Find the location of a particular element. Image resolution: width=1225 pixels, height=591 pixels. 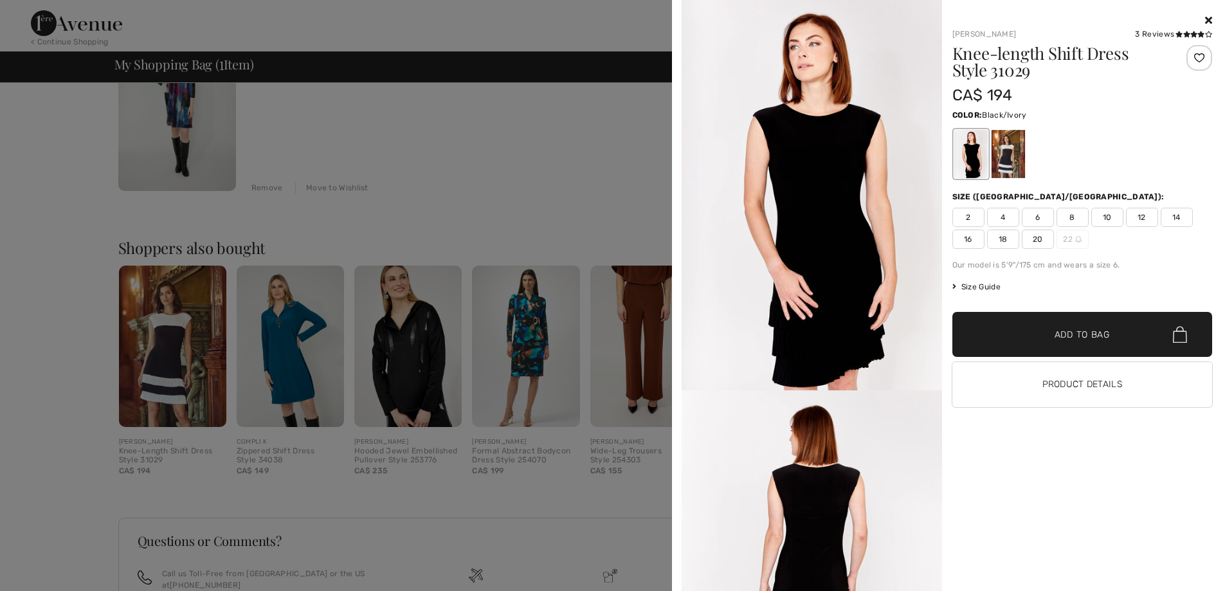

span: CA$ 194 is located at coordinates (983, 95).